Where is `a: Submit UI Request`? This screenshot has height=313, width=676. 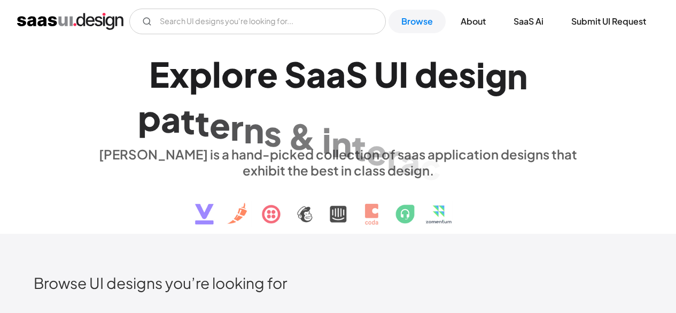
a: Submit UI Request is located at coordinates (609, 21).